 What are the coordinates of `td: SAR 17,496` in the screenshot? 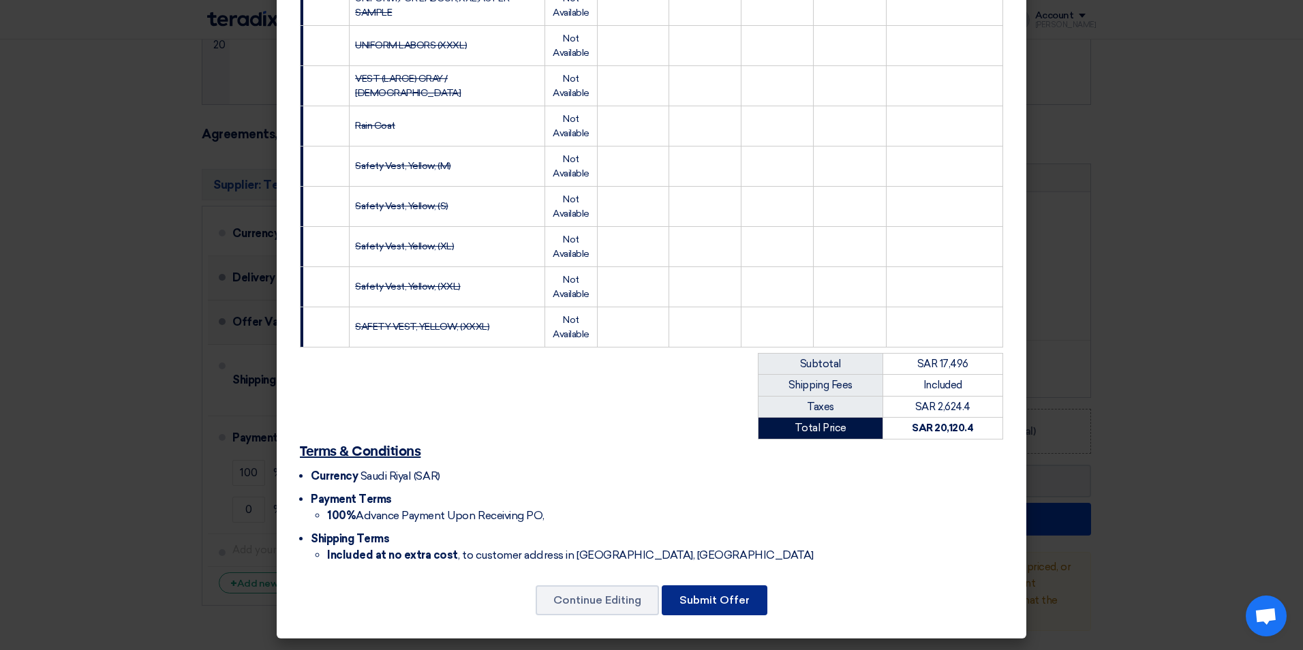 It's located at (942, 364).